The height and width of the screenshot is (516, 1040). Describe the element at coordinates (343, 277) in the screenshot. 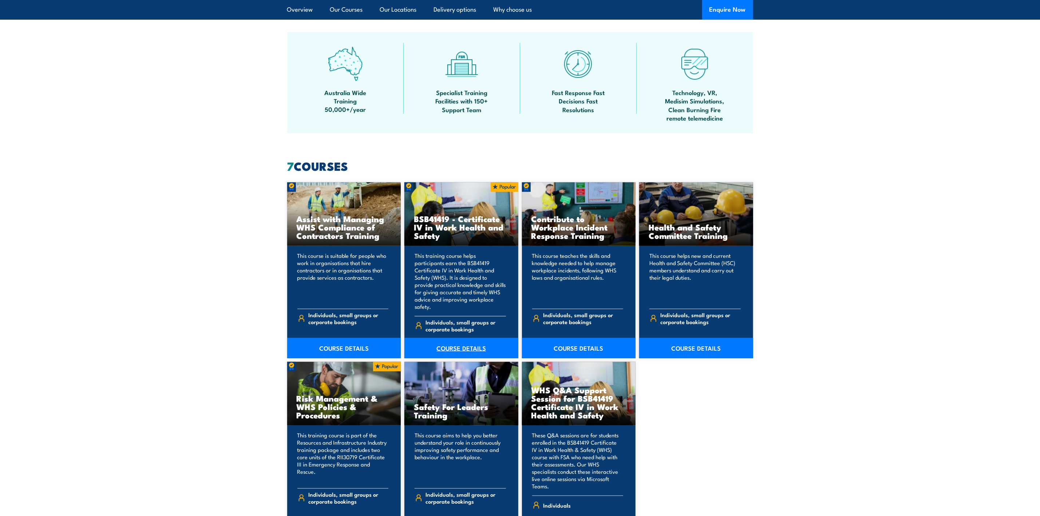

I see `p: This course is suitable for people who work in organisations that hire contractors or in organisa...` at that location.